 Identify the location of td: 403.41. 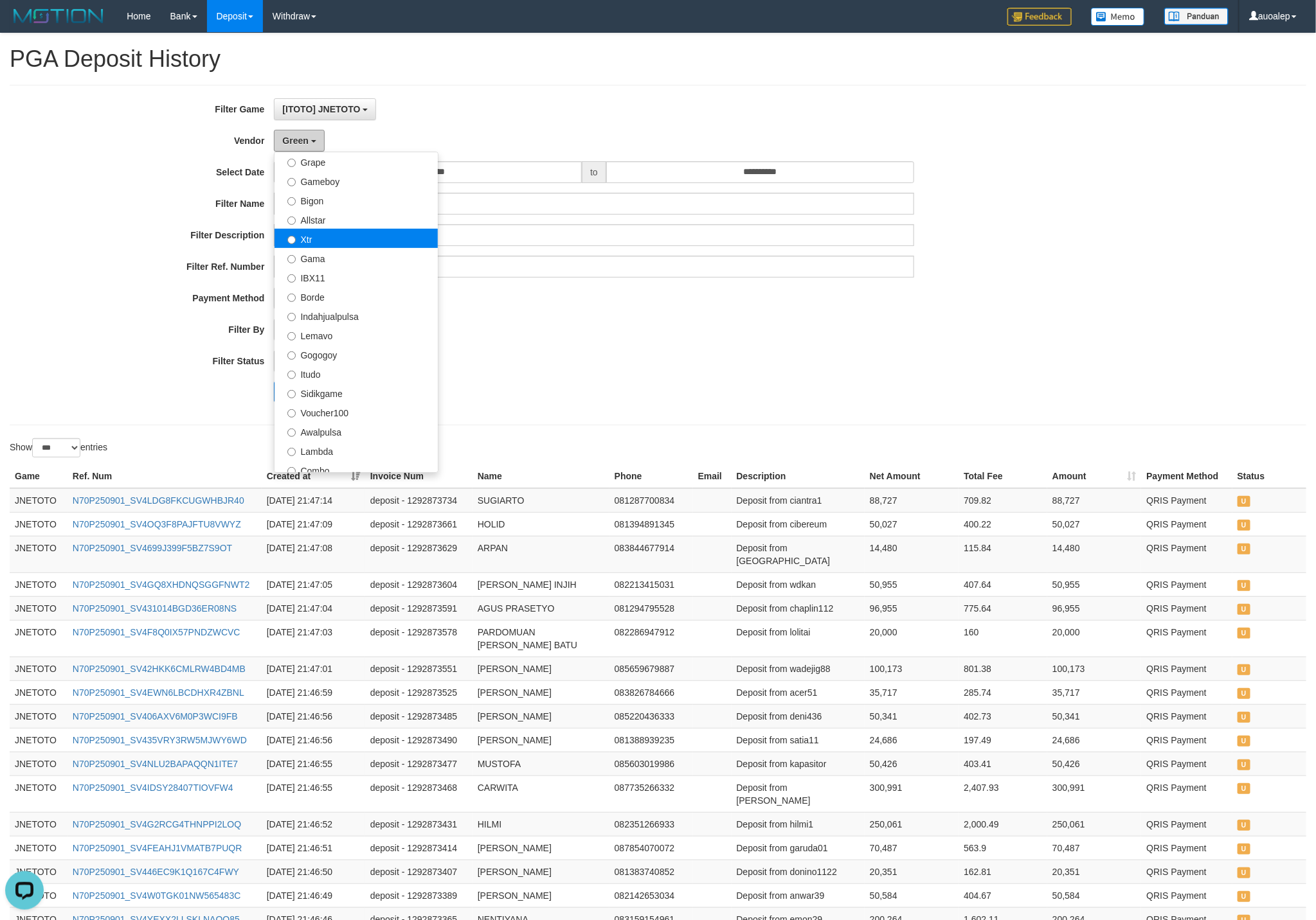
(1003, 763).